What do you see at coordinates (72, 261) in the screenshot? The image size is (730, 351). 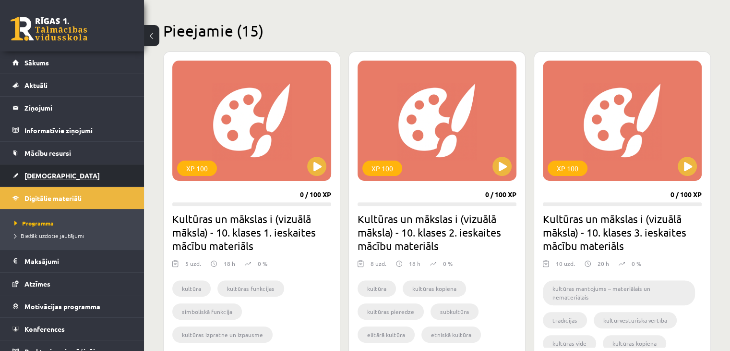 I see `a: Maksājumi` at bounding box center [72, 261].